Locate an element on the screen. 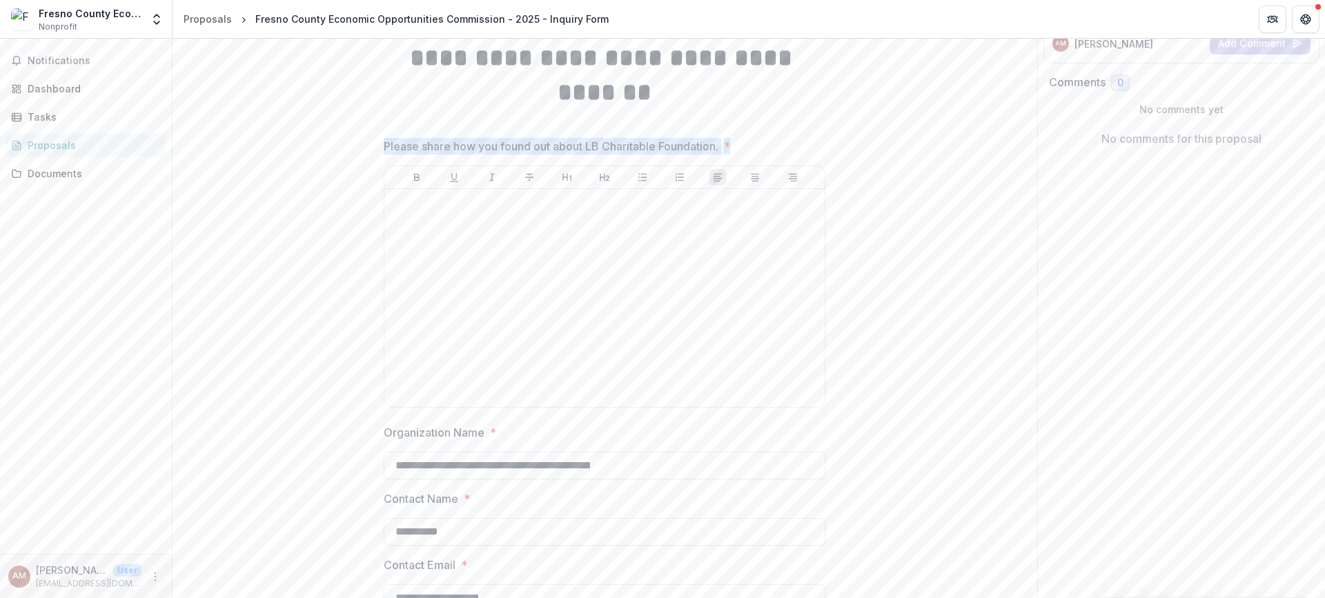 The height and width of the screenshot is (598, 1325). button: Get Help is located at coordinates (1305, 19).